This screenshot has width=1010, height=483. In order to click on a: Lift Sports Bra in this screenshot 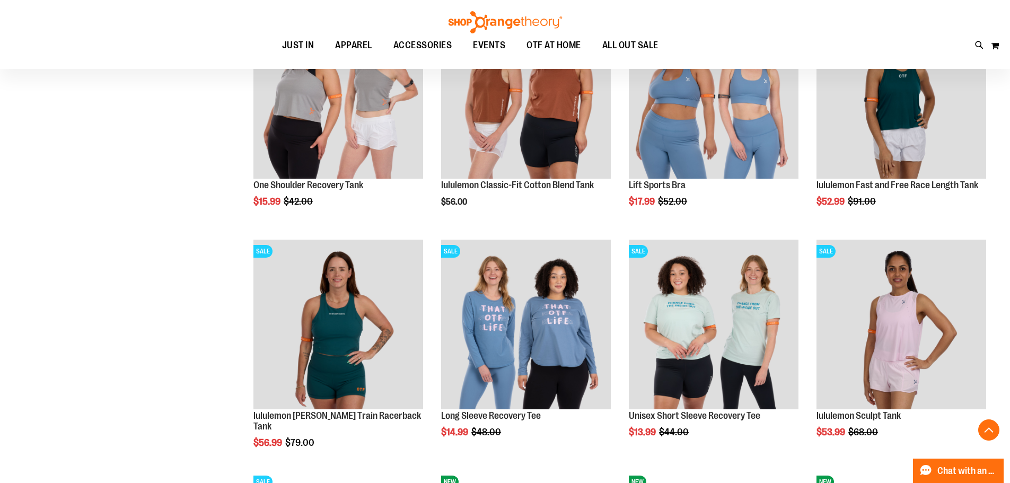, I will do `click(657, 185)`.